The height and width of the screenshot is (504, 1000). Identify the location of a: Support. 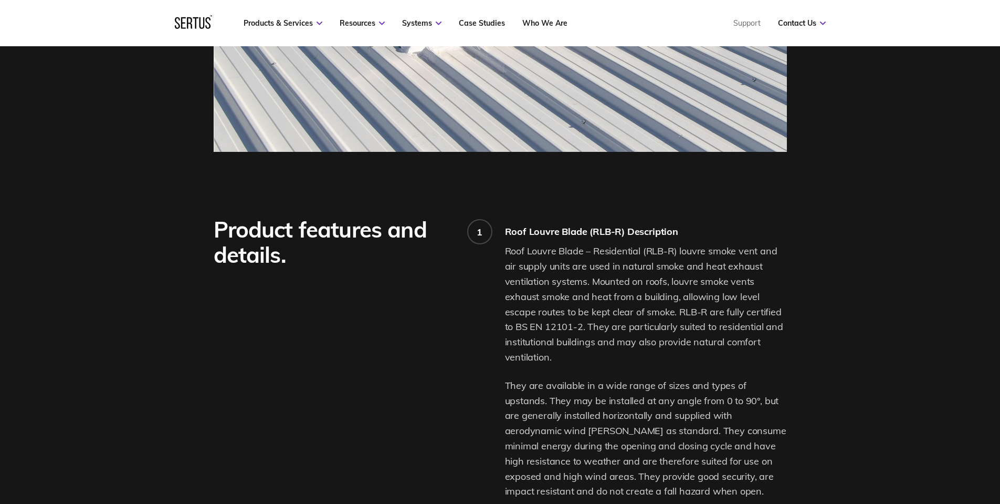
(747, 23).